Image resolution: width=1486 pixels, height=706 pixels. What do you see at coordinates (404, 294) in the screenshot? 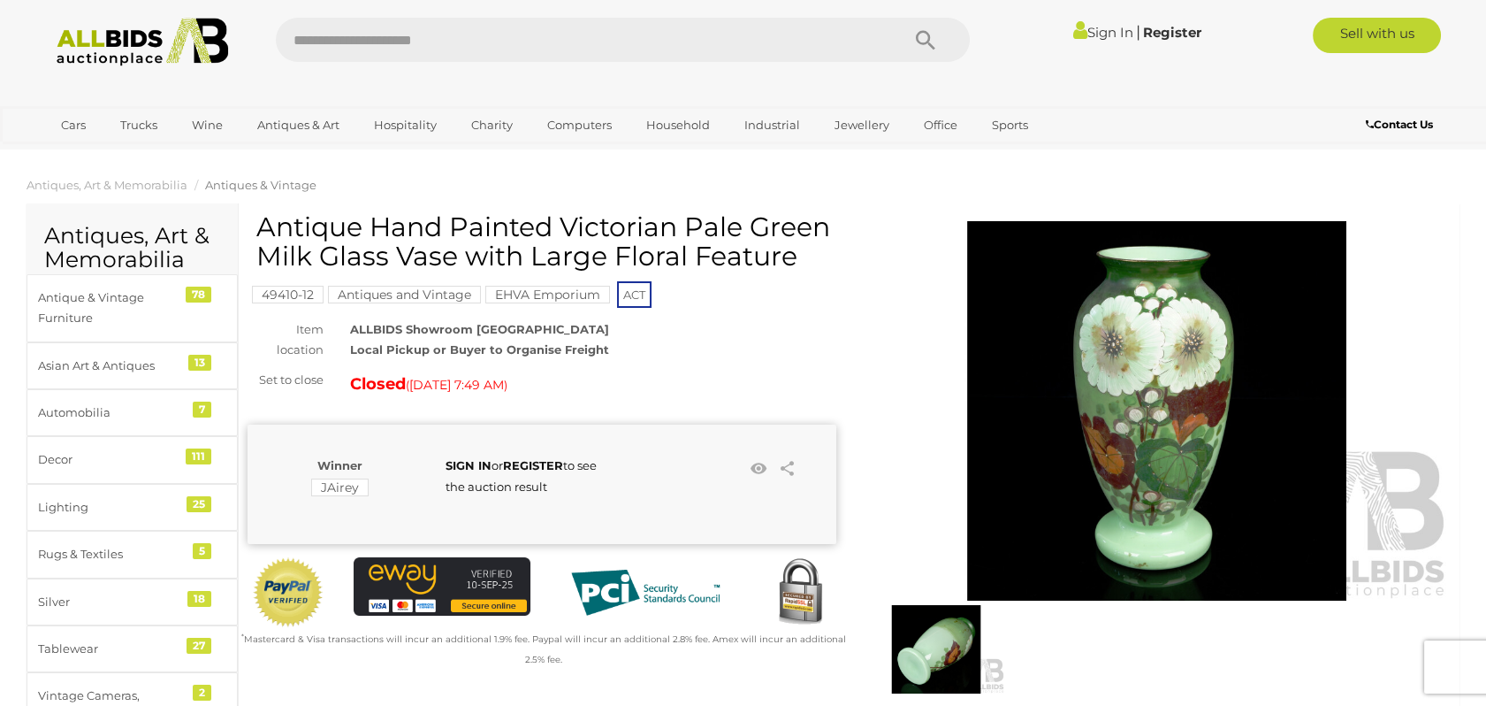
I see `mark: Antiques and Vintage` at bounding box center [404, 294].